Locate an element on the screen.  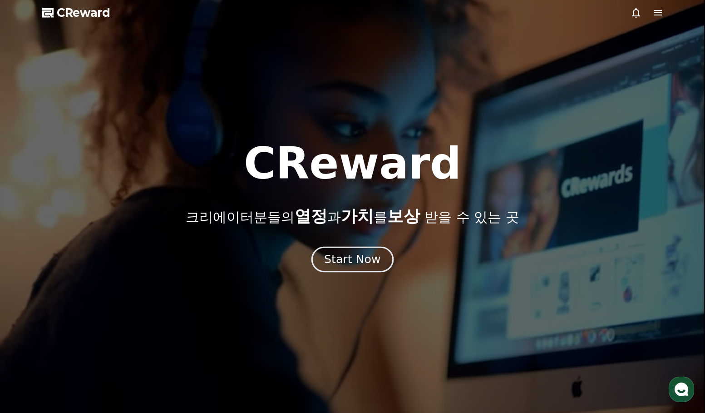
span: CReward is located at coordinates (84, 13).